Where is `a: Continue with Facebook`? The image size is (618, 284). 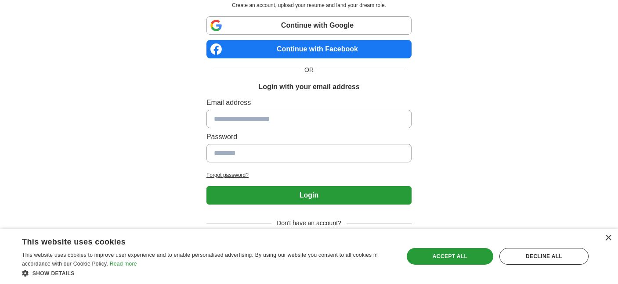
a: Continue with Facebook is located at coordinates (309, 49).